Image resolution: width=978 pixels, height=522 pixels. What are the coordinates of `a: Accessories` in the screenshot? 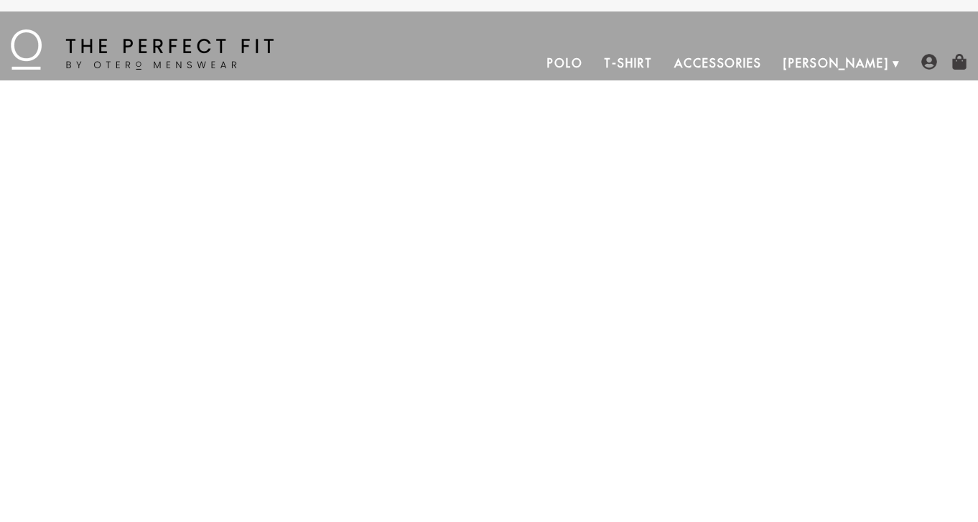 It's located at (718, 63).